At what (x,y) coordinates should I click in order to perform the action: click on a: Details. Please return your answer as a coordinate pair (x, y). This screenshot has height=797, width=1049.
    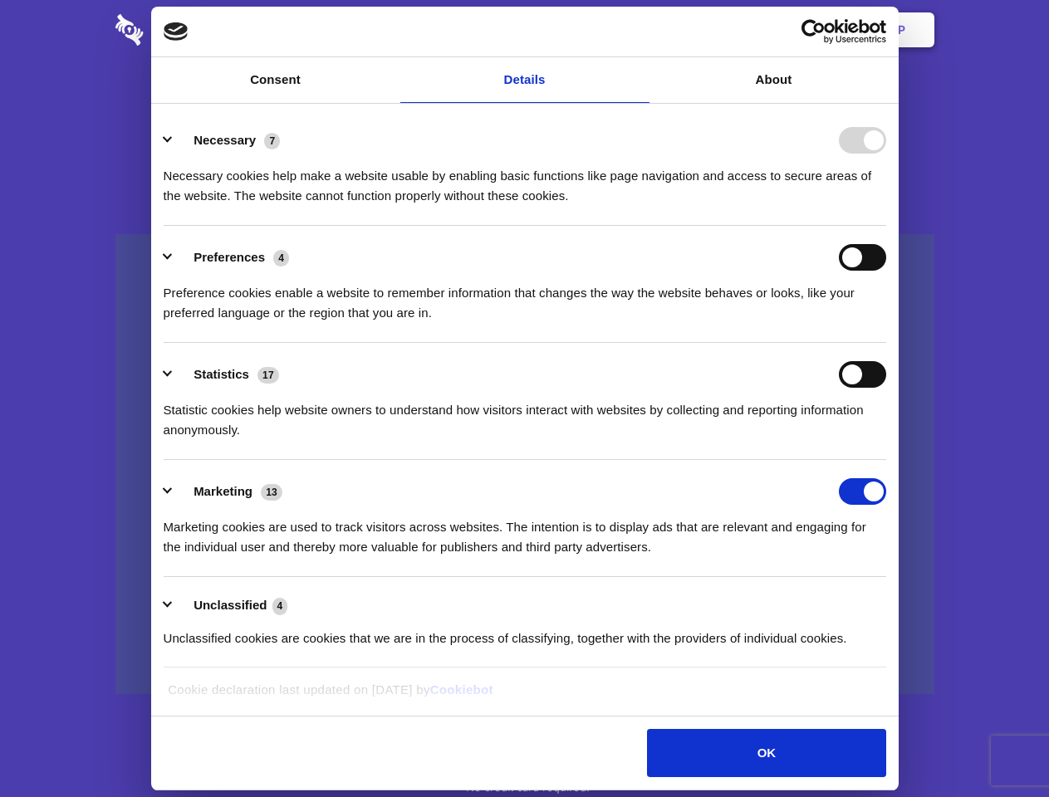
    Looking at the image, I should click on (525, 80).